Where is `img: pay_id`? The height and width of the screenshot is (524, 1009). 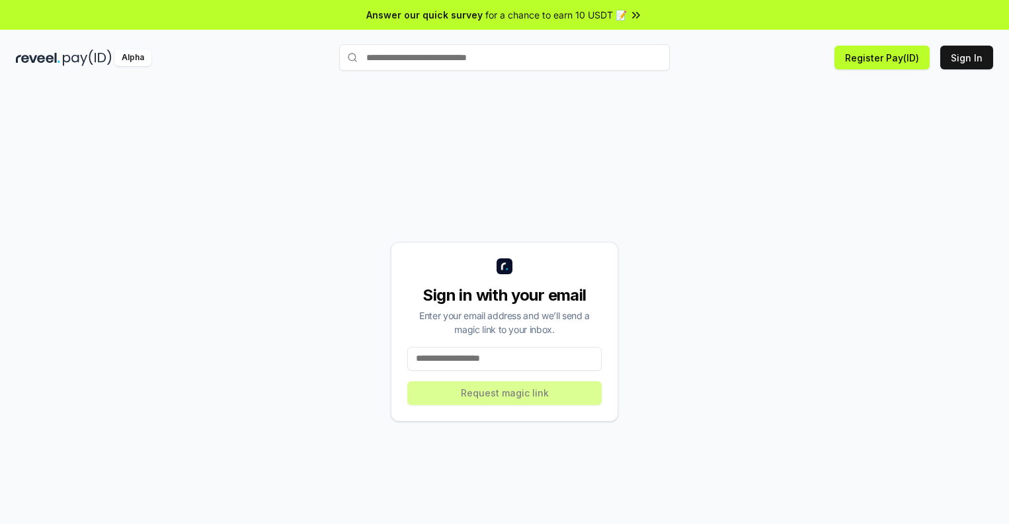
img: pay_id is located at coordinates (87, 58).